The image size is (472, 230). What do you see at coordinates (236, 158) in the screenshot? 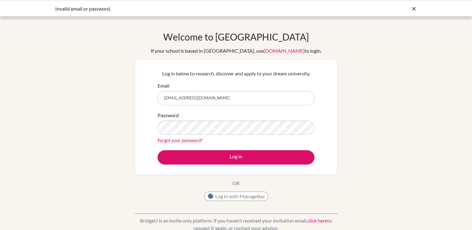
I see `button: Log in` at bounding box center [236, 158].